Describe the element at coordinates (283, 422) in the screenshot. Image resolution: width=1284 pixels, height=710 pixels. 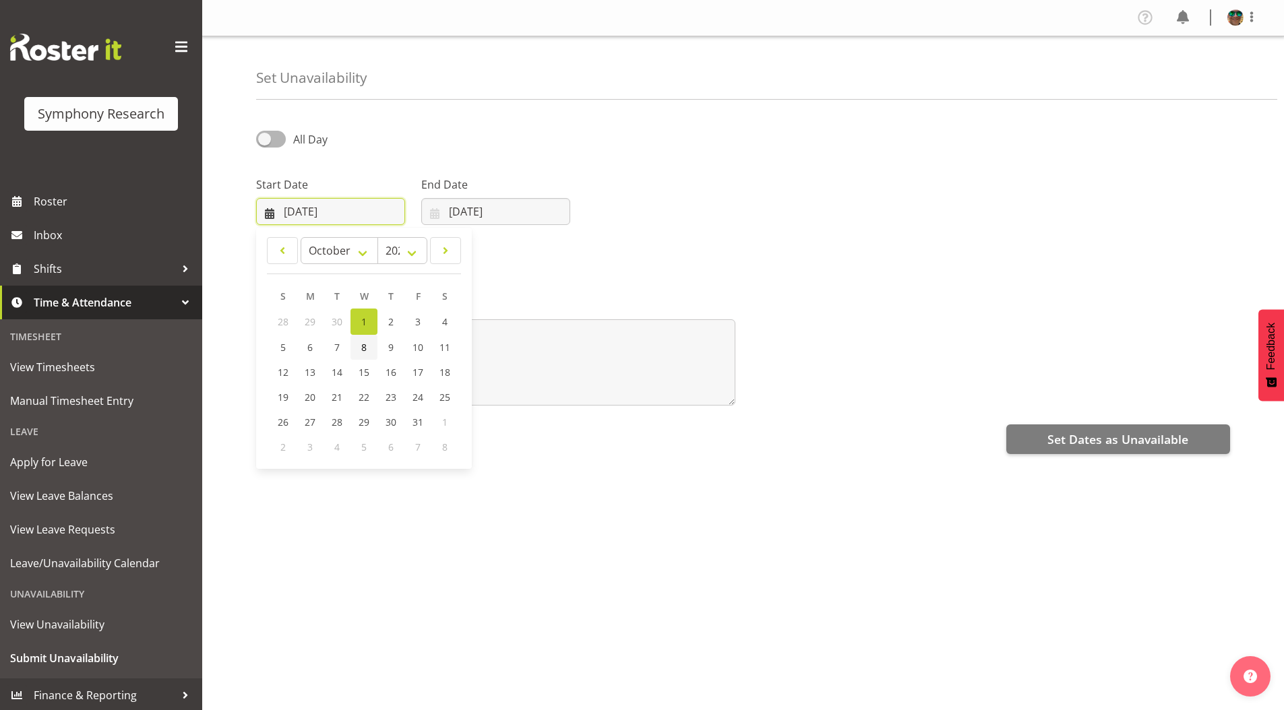
I see `a: 26` at that location.